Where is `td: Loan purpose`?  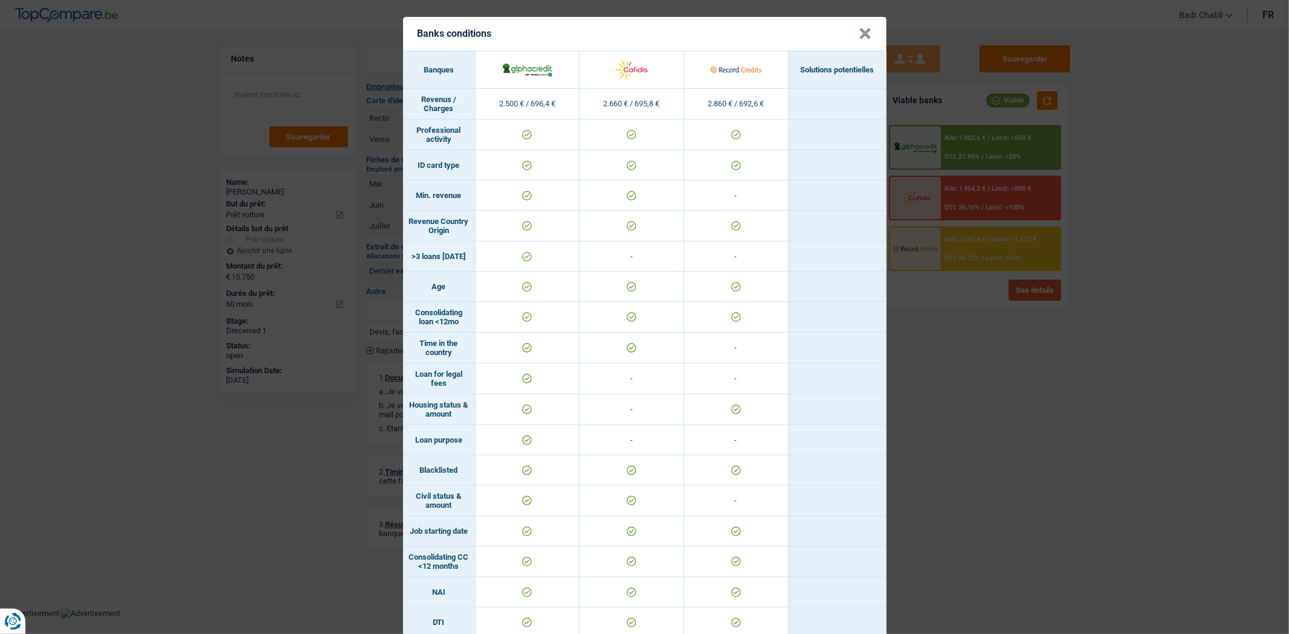 td: Loan purpose is located at coordinates (439, 441).